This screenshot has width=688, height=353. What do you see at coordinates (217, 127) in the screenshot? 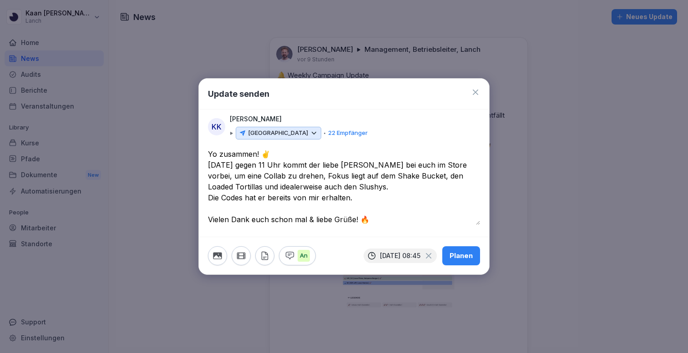
I see `div: KK` at bounding box center [217, 127].